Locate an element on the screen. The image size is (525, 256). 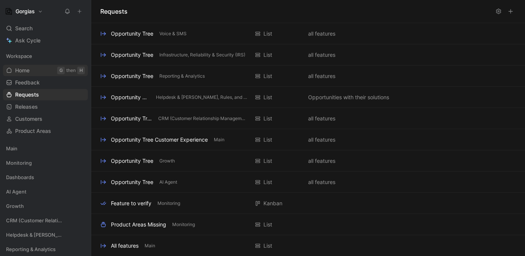
div: Product Areas Missing is located at coordinates (139, 224).